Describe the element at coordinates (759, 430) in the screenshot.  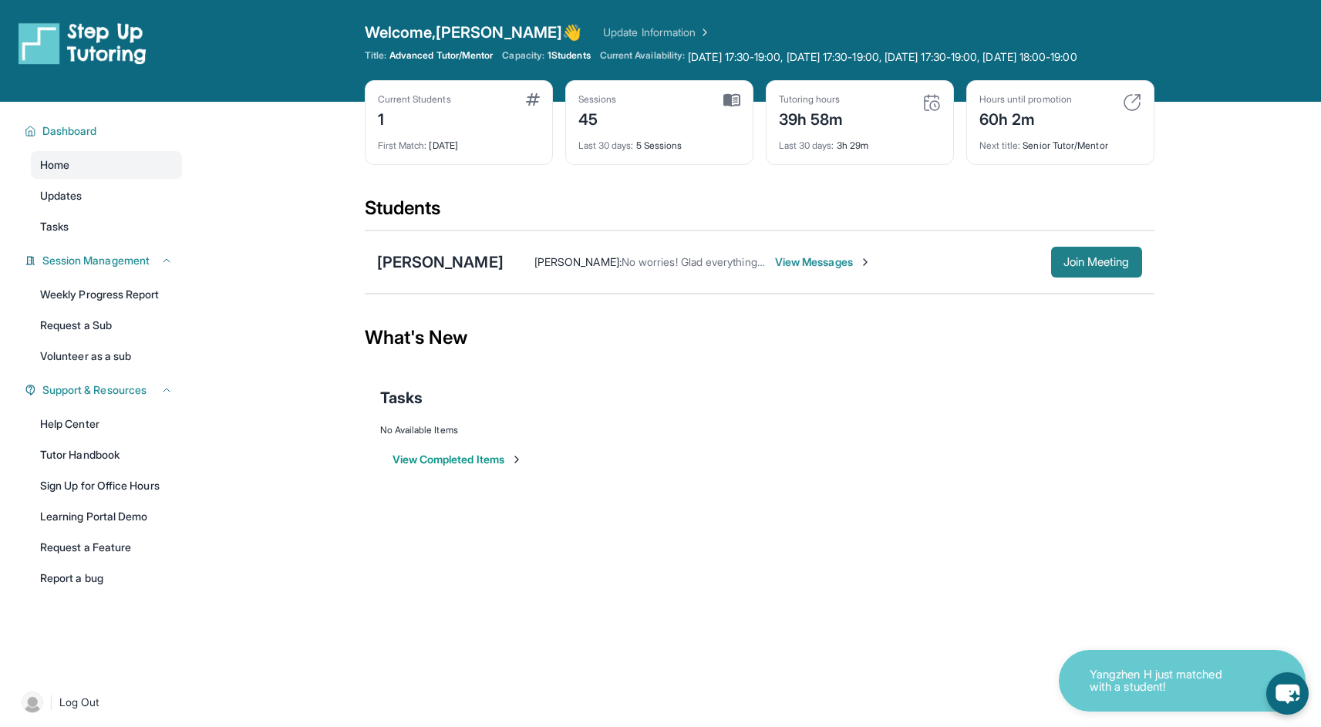
I see `div: No Available Items` at that location.